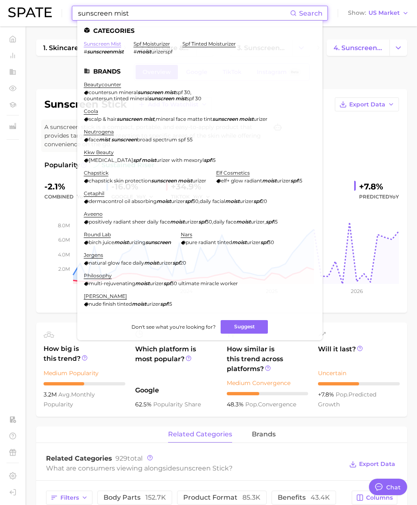 Image resolution: width=417 pixels, height=505 pixels. I want to click on div: combined, so click(72, 197).